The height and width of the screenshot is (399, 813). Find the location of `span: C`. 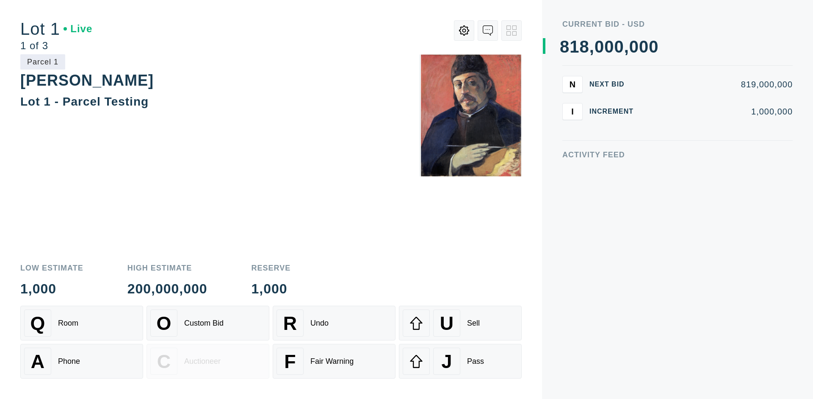

span: C is located at coordinates (164, 361).